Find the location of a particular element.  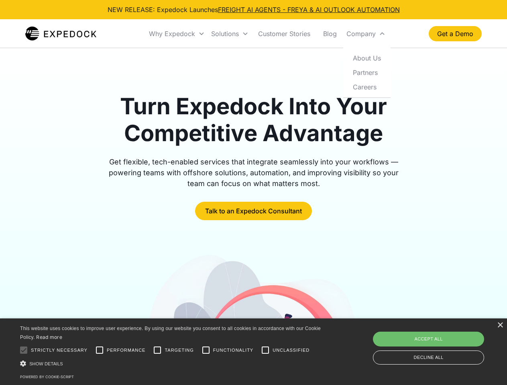

nav: Company is located at coordinates (367, 72).